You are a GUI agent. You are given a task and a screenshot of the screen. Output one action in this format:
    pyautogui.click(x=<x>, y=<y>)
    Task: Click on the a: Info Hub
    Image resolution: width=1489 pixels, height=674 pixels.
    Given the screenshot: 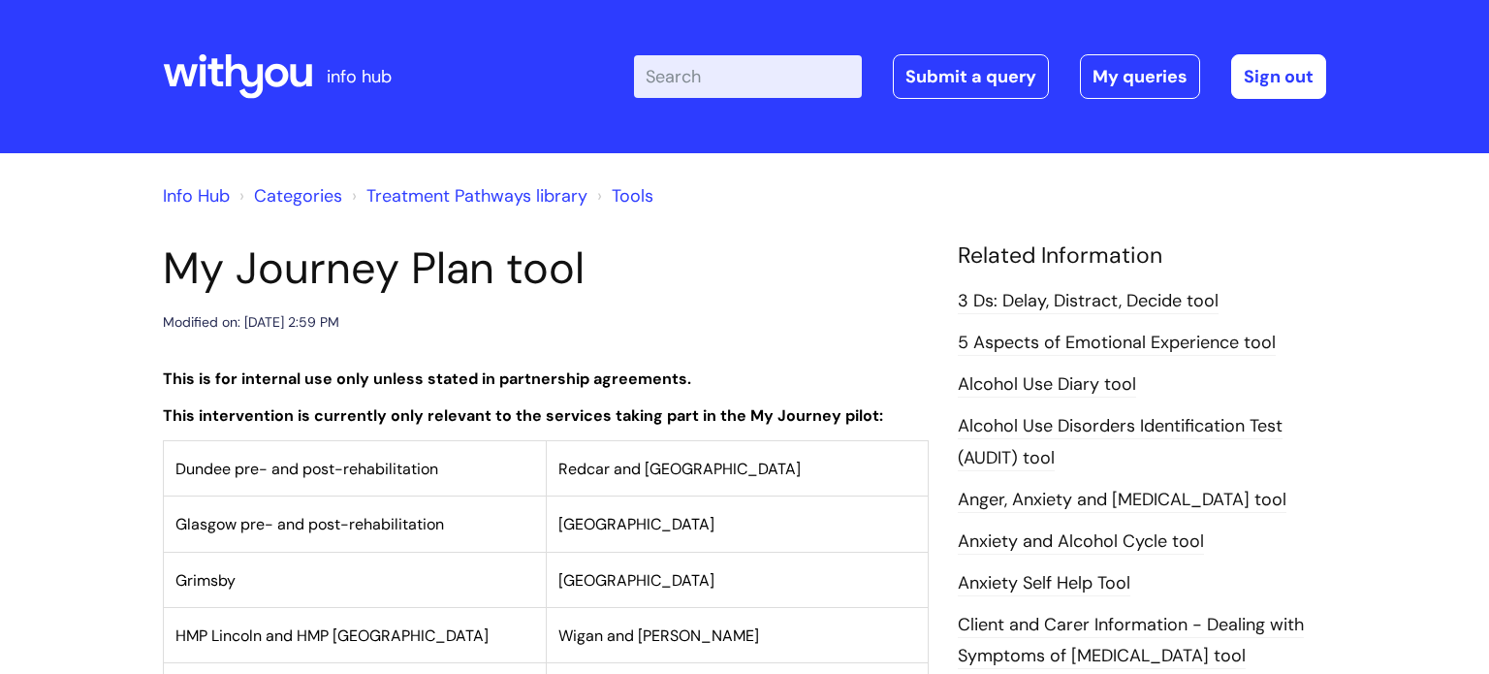 What is the action you would take?
    pyautogui.click(x=196, y=196)
    